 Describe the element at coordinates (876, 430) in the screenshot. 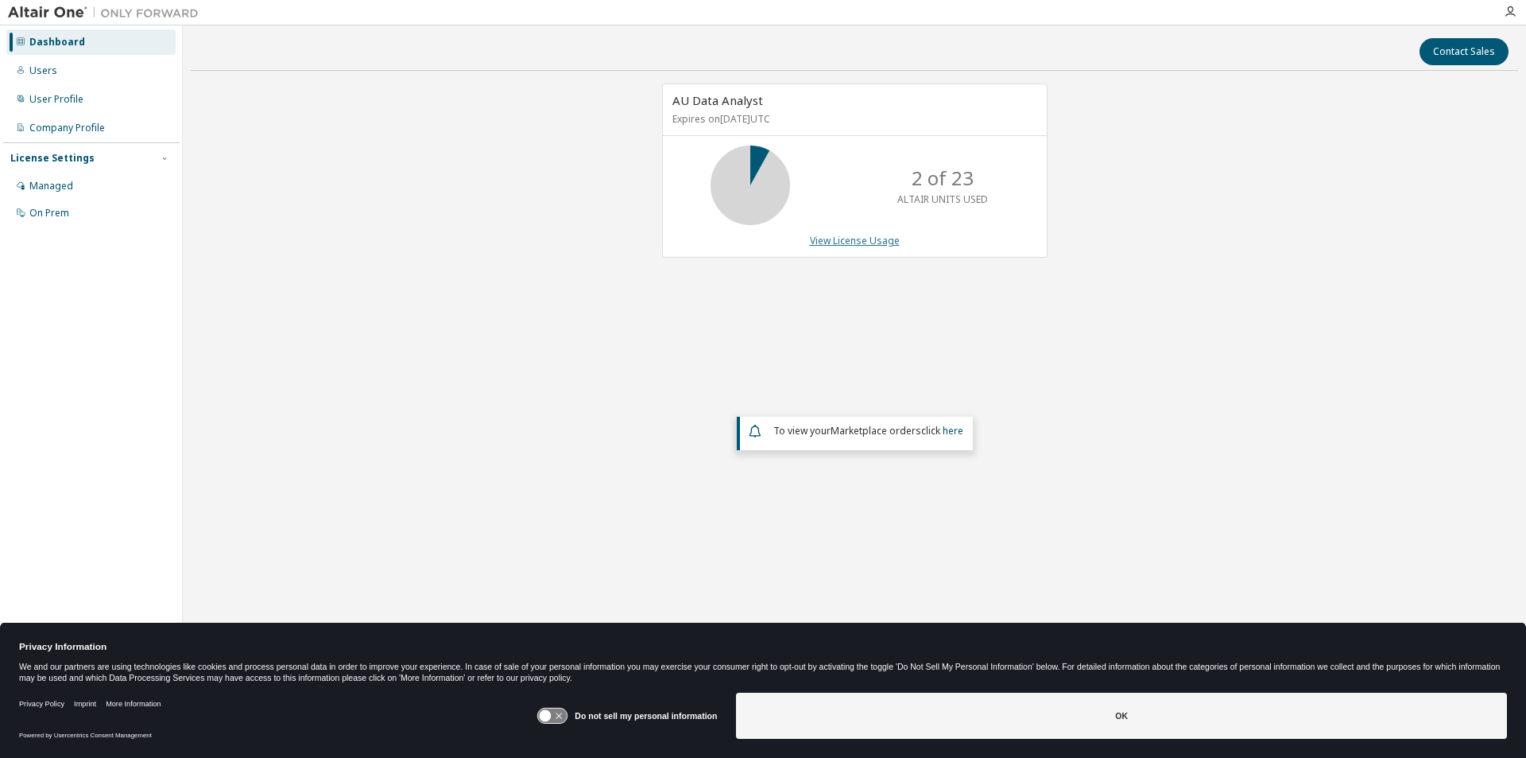

I see `em: Marketplace orders` at that location.